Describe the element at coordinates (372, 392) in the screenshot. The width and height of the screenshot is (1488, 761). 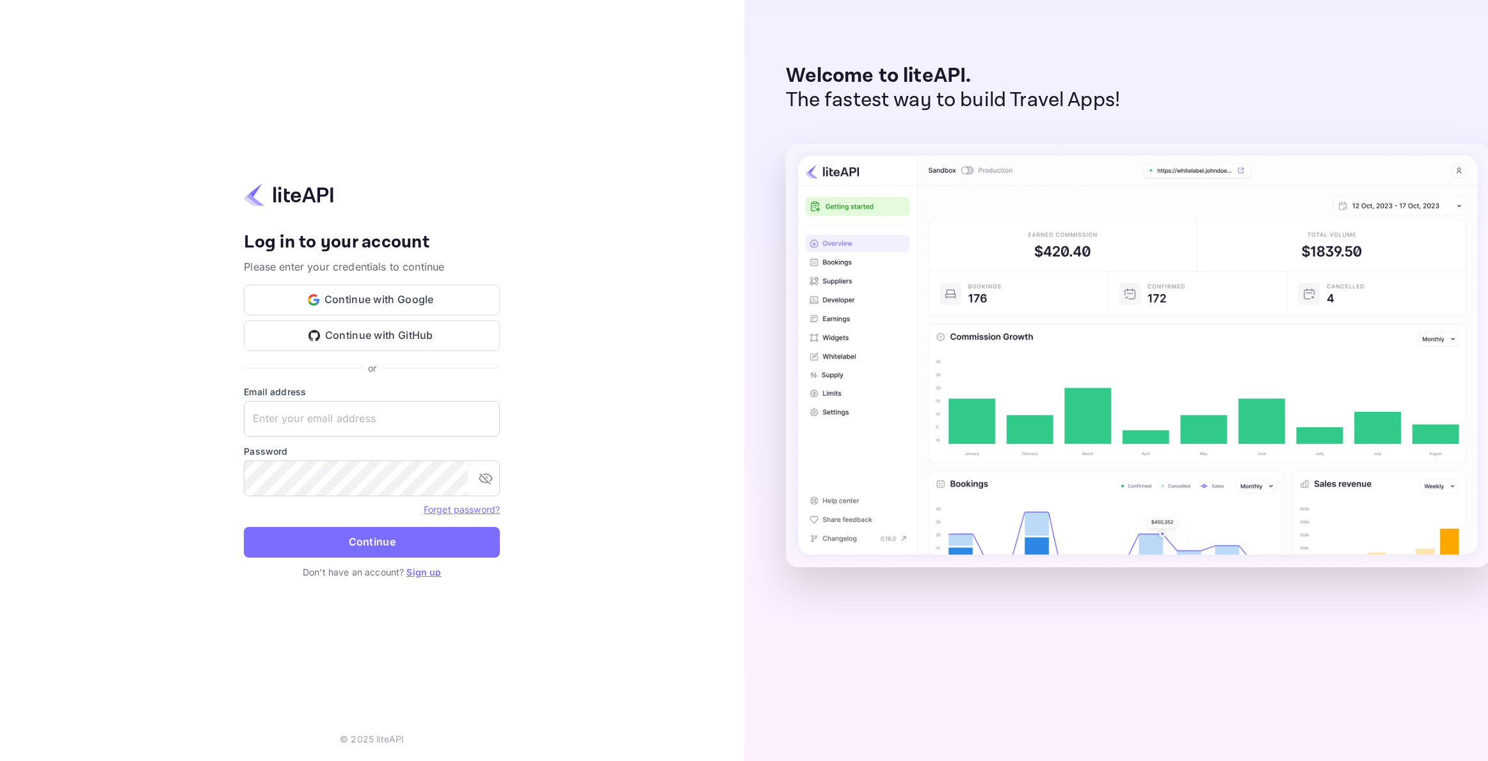
I see `label: Email address` at that location.